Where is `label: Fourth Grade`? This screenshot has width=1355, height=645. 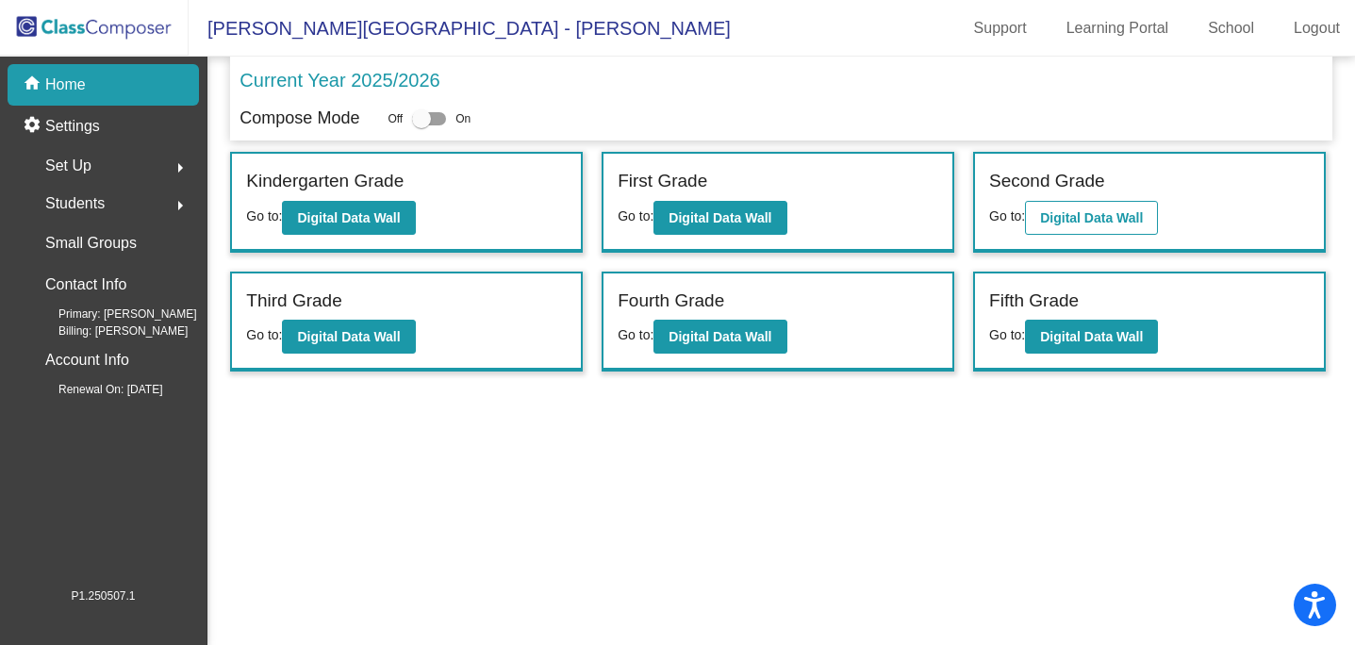 label: Fourth Grade is located at coordinates (670, 301).